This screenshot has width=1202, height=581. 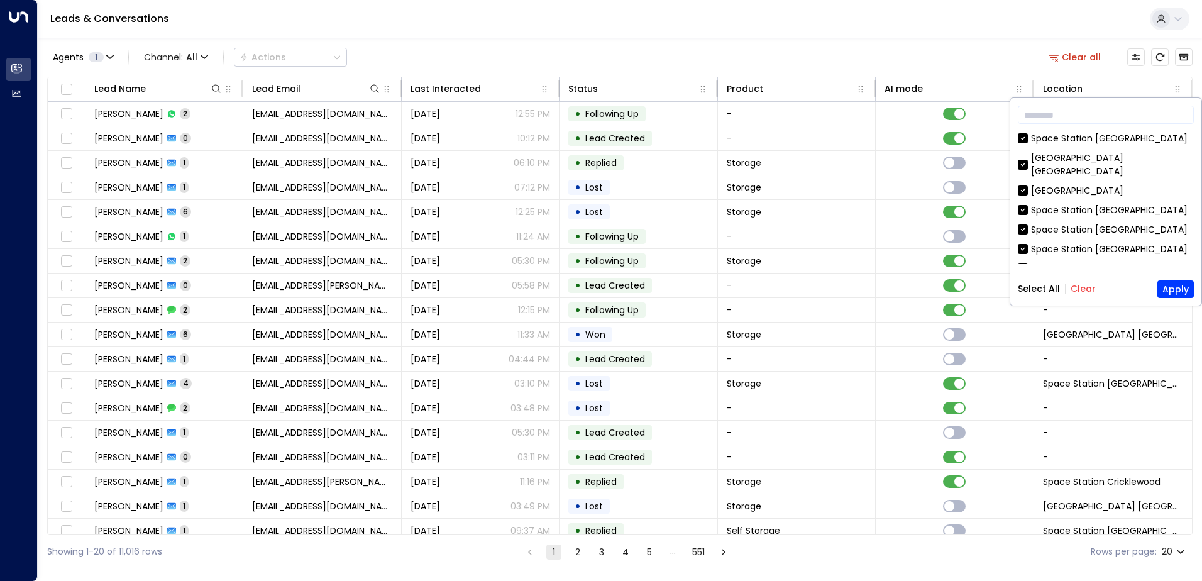 I want to click on button: Customize, so click(x=1136, y=57).